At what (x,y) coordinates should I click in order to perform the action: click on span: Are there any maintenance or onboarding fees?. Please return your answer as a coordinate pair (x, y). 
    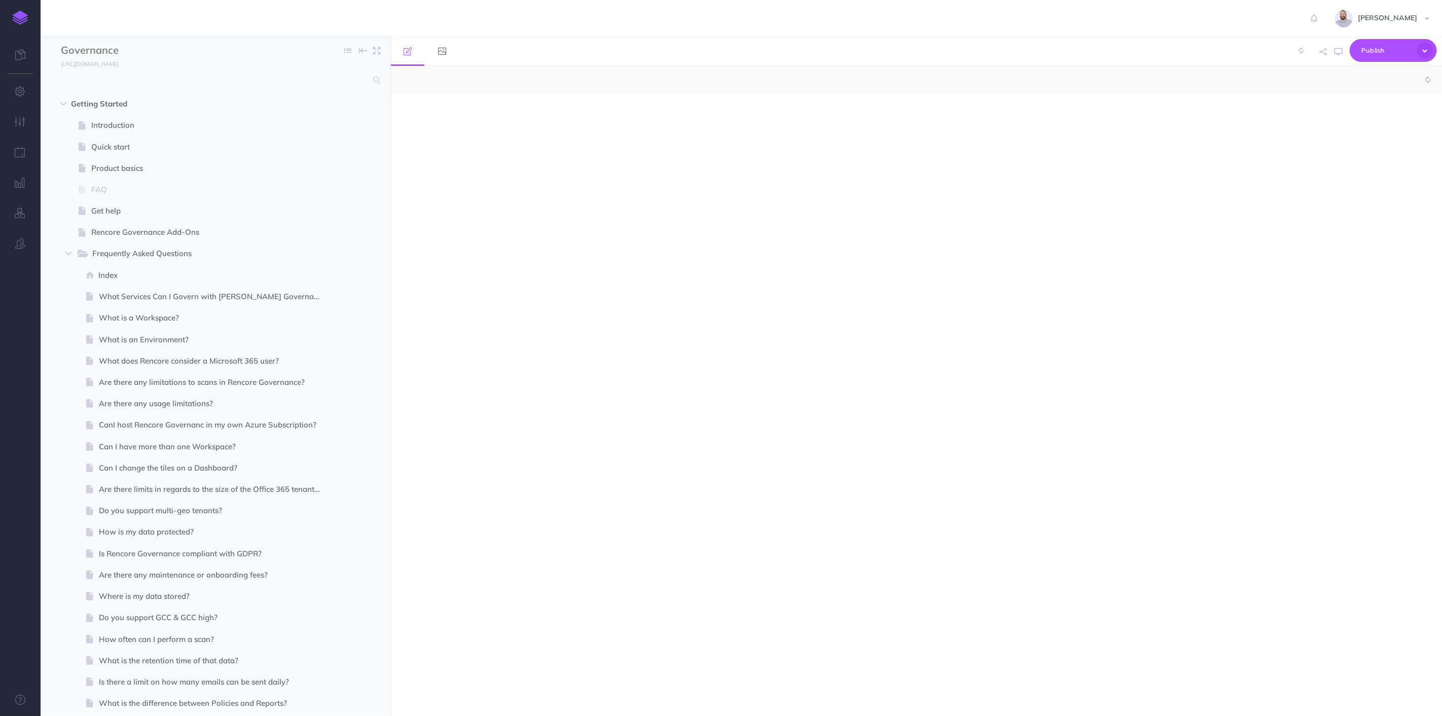
    Looking at the image, I should click on (214, 575).